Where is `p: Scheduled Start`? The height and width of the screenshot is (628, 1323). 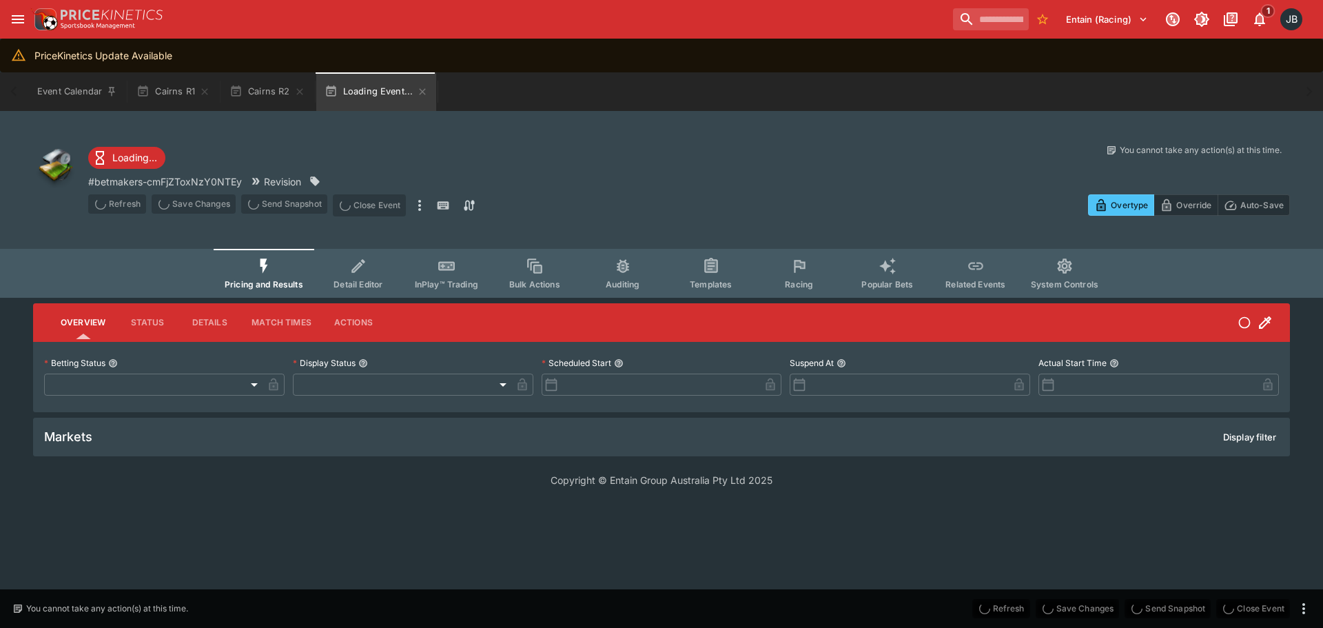
p: Scheduled Start is located at coordinates (576, 362).